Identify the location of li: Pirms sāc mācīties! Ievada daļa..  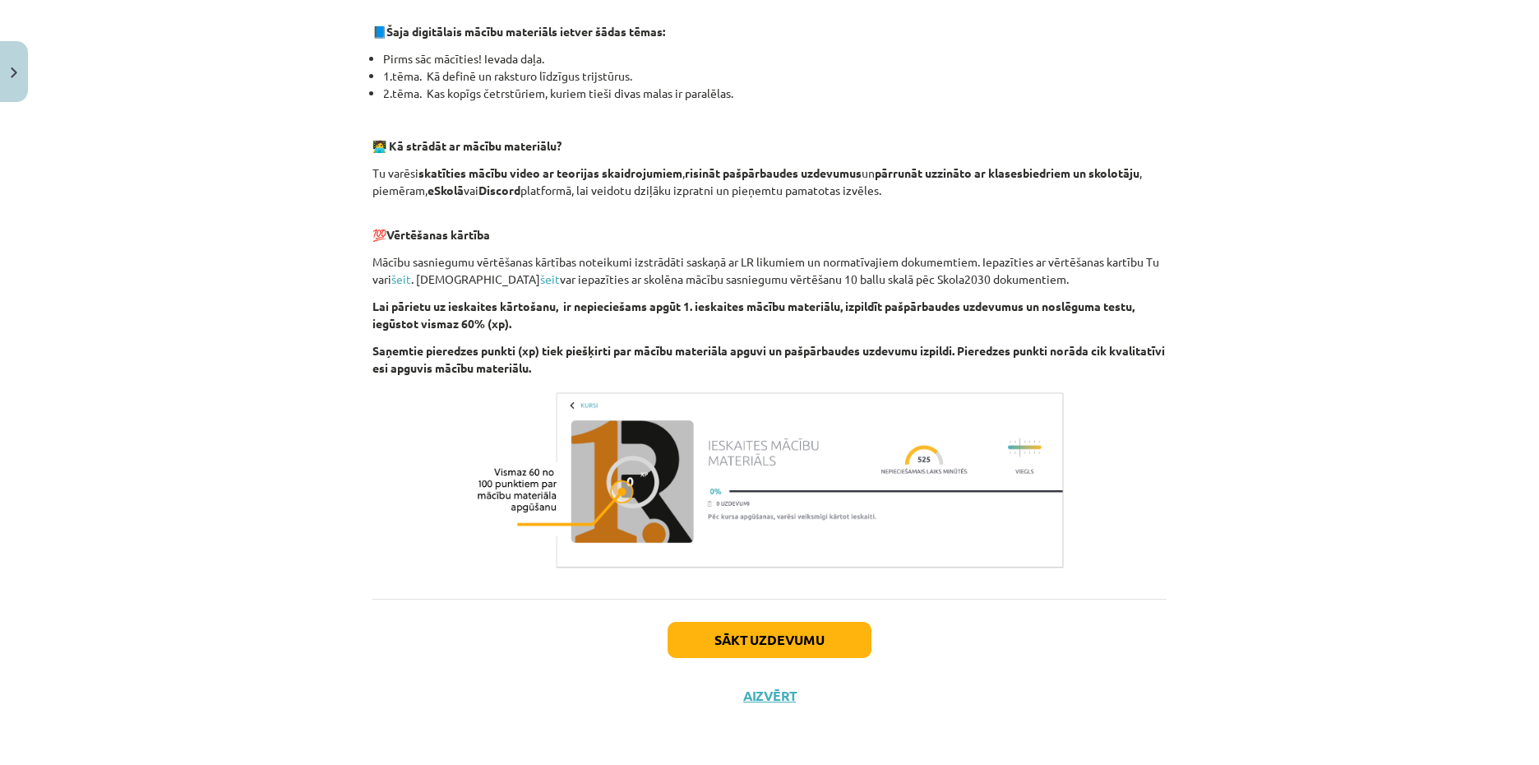
(775, 58).